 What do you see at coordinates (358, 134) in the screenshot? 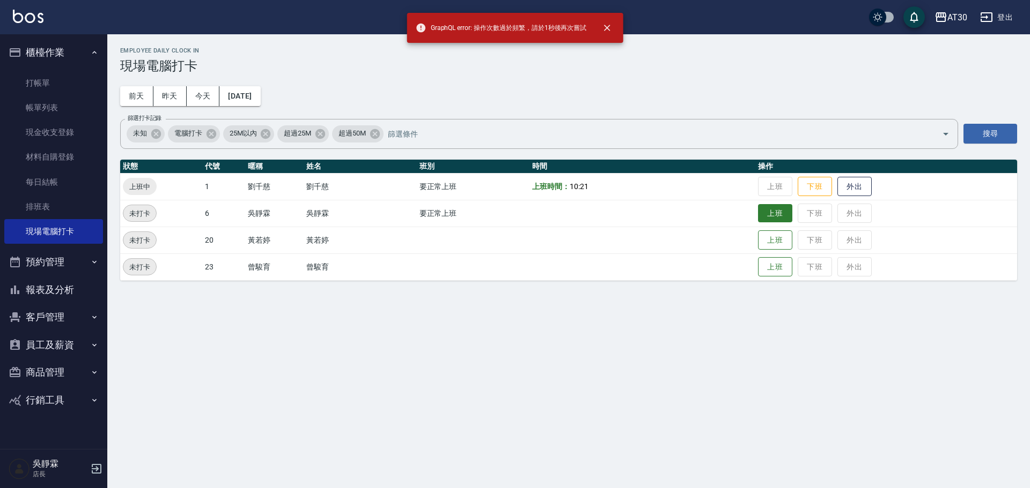
I see `div: 超過50M` at bounding box center [358, 134].